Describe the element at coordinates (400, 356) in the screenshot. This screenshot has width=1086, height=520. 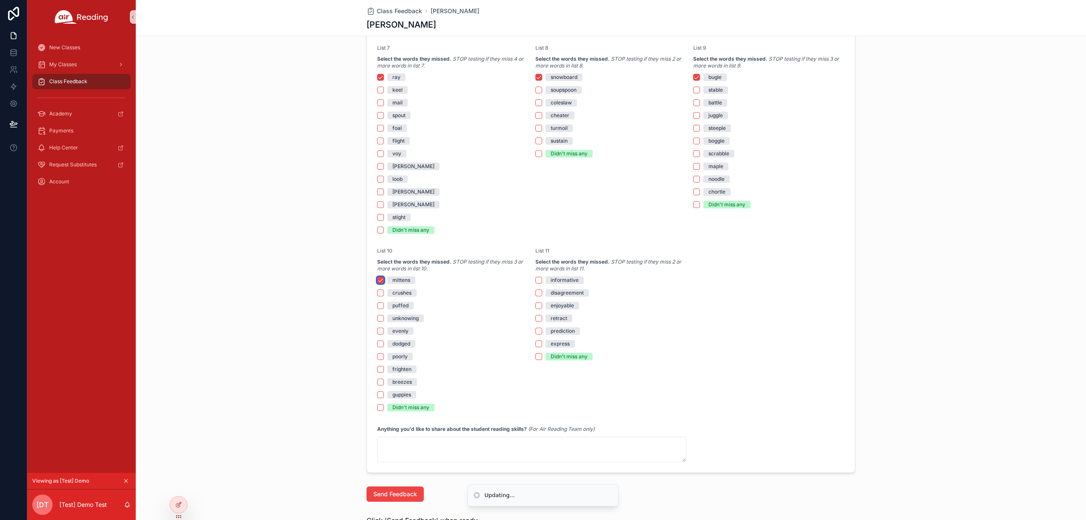
I see `div: poorly` at that location.